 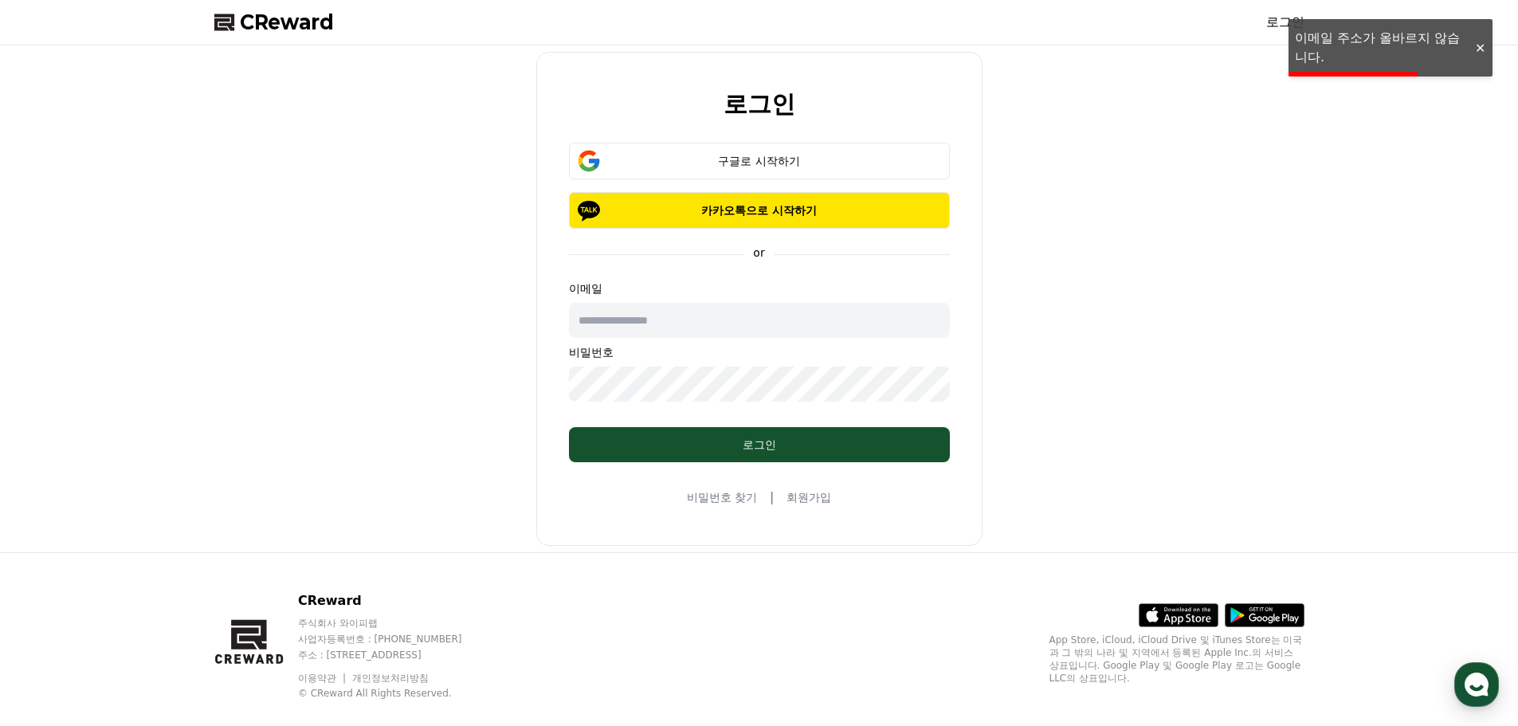 I want to click on span: 홈, so click(x=55, y=536).